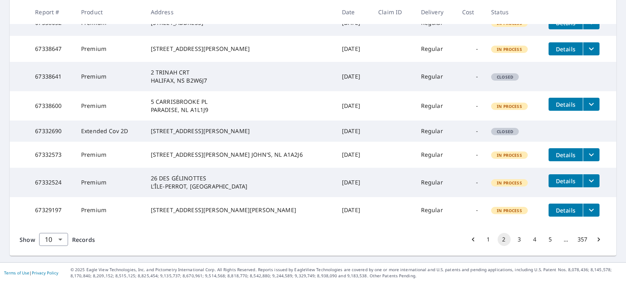 The image size is (626, 283). Describe the element at coordinates (591, 155) in the screenshot. I see `button: filesDropdownBtn-67332573` at that location.